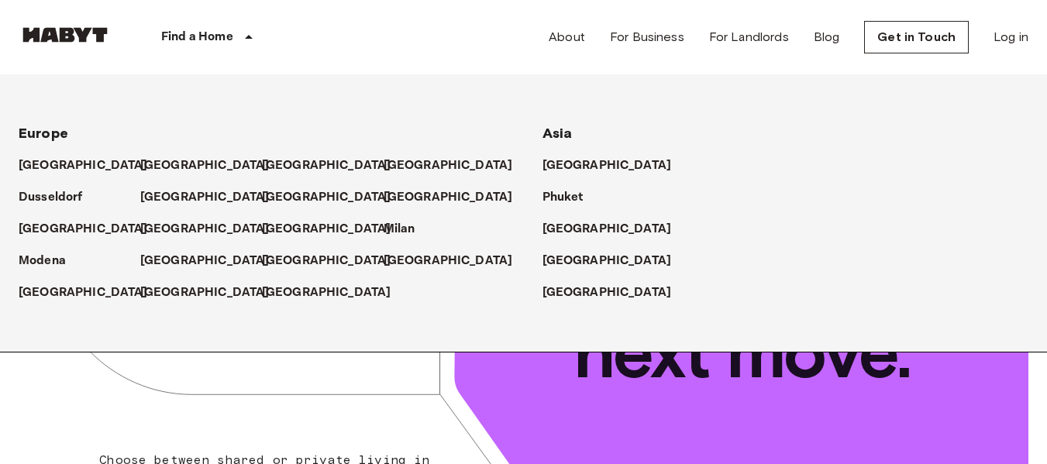  What do you see at coordinates (399, 229) in the screenshot?
I see `p: Milan` at bounding box center [399, 229].